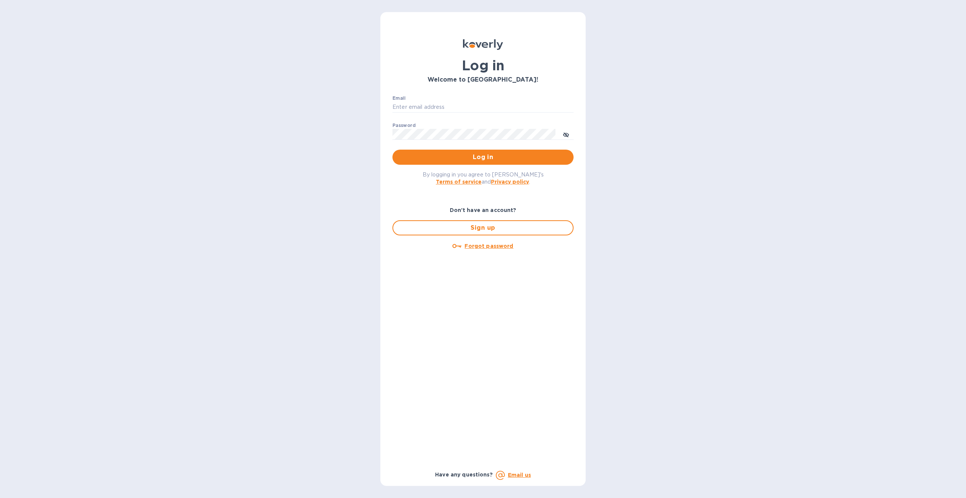  Describe the element at coordinates (459, 182) in the screenshot. I see `a: Terms of service` at that location.